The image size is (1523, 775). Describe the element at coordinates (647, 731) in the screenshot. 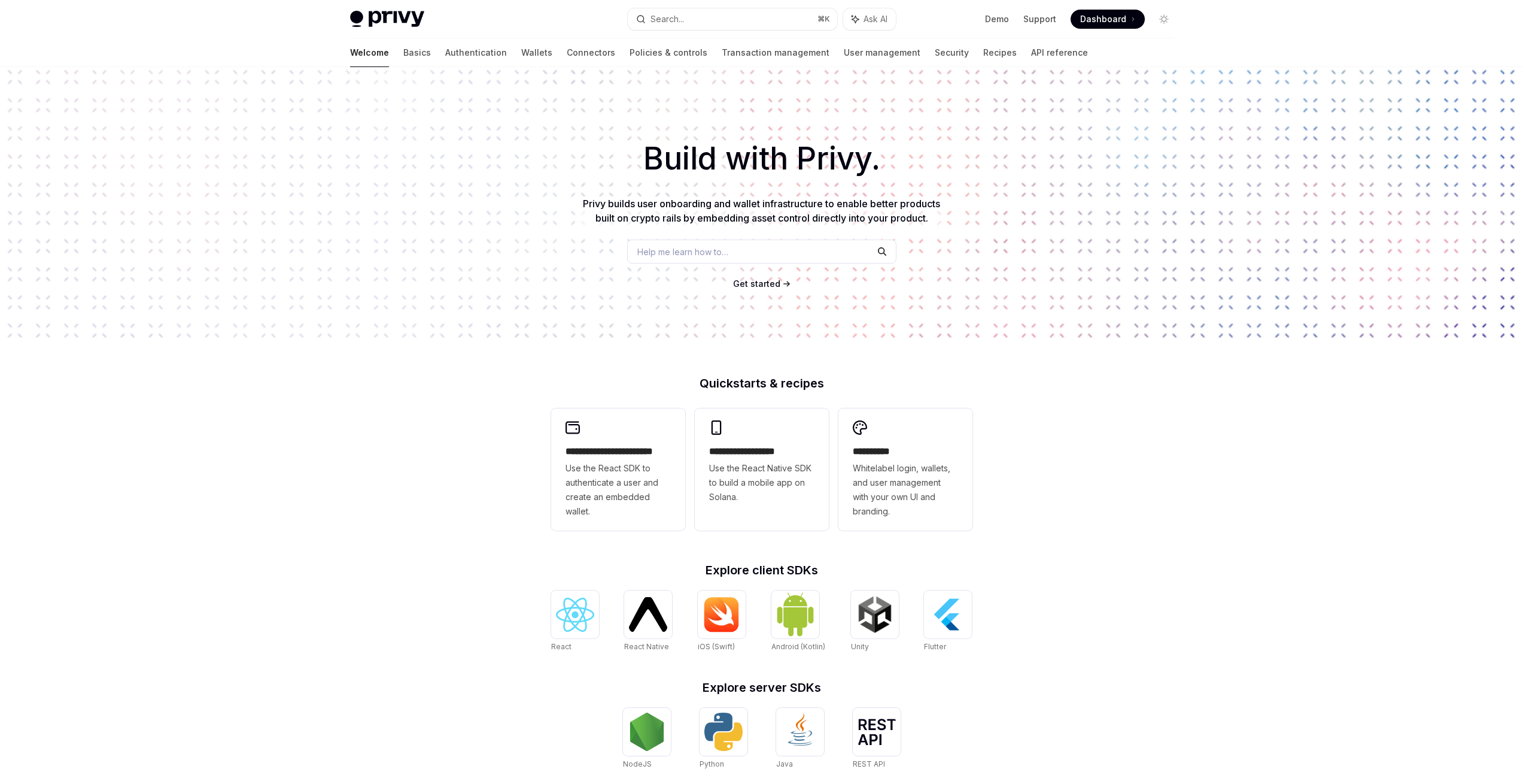

I see `img: NodeJS` at that location.